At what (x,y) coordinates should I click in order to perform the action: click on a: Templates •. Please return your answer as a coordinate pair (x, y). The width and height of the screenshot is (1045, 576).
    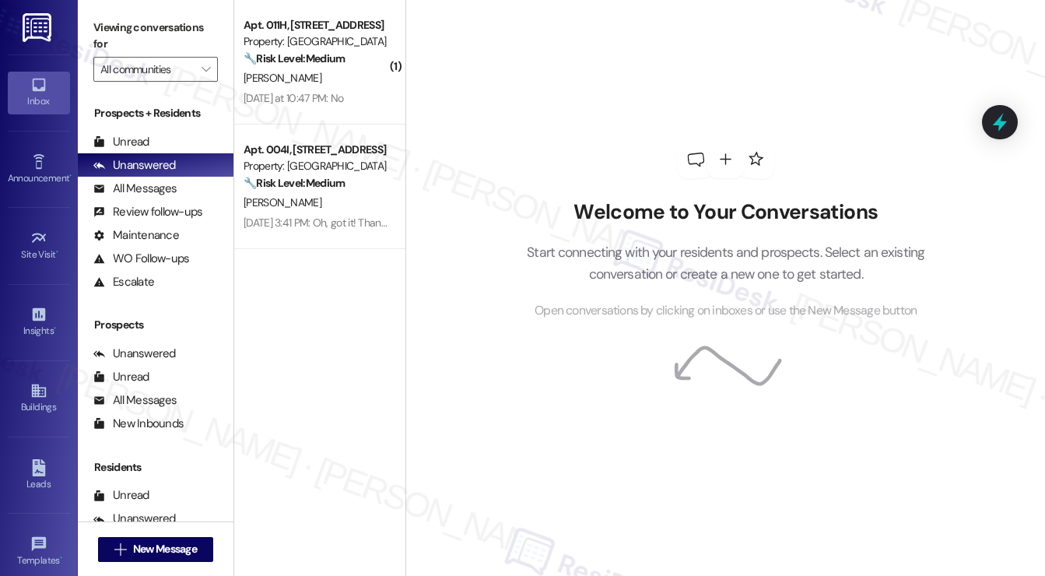
    Looking at the image, I should click on (39, 551).